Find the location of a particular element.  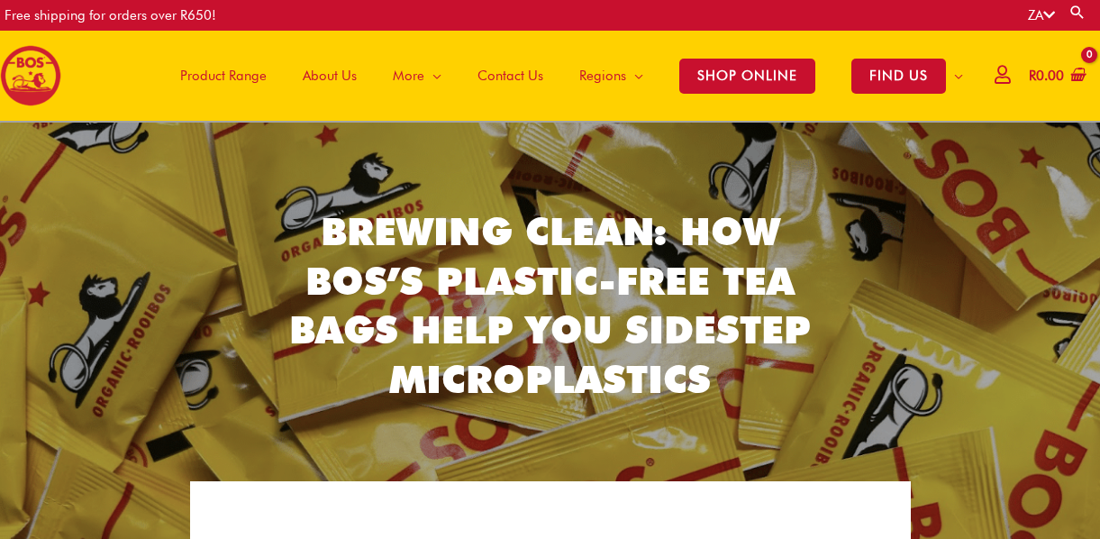

span: Contact Us is located at coordinates (510, 76).